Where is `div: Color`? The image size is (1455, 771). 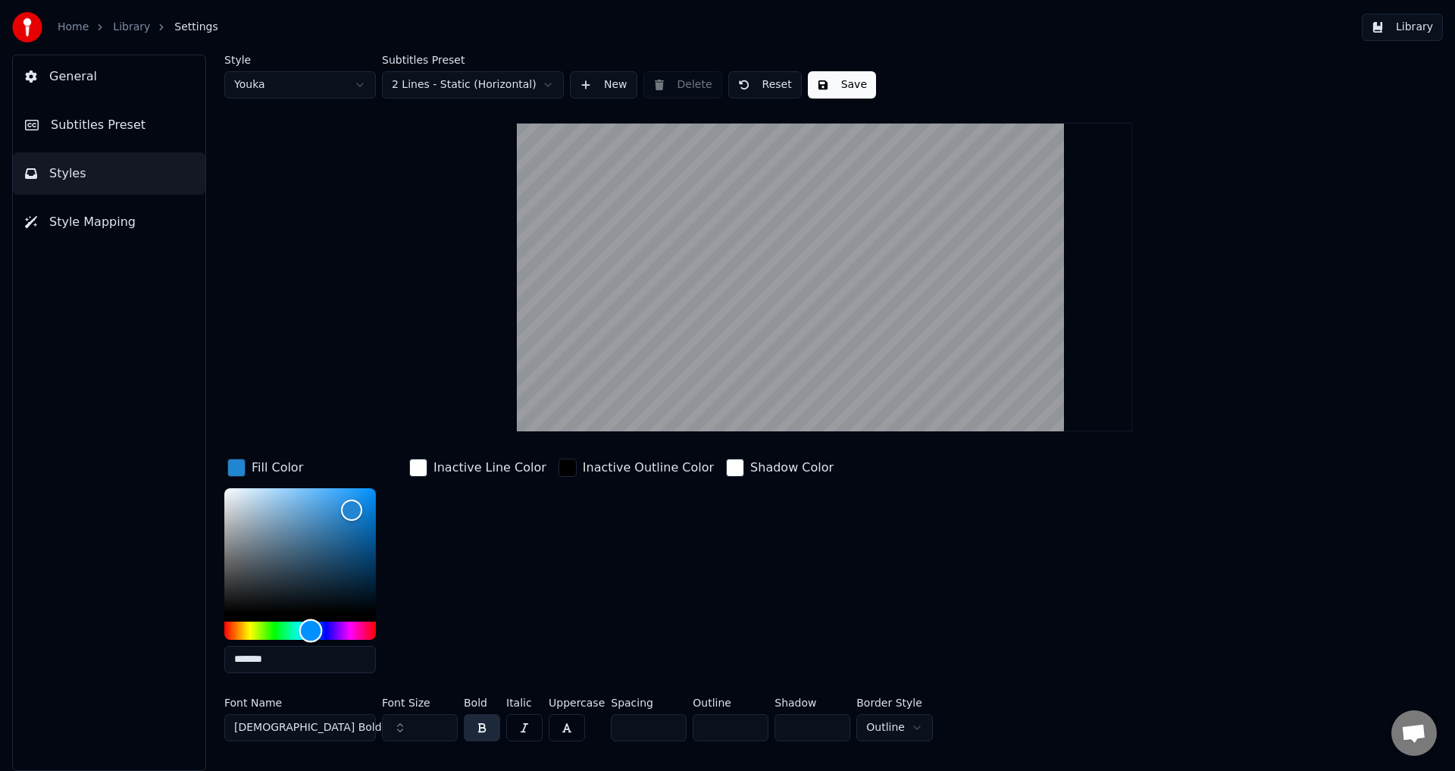
div: Color is located at coordinates (300, 550).